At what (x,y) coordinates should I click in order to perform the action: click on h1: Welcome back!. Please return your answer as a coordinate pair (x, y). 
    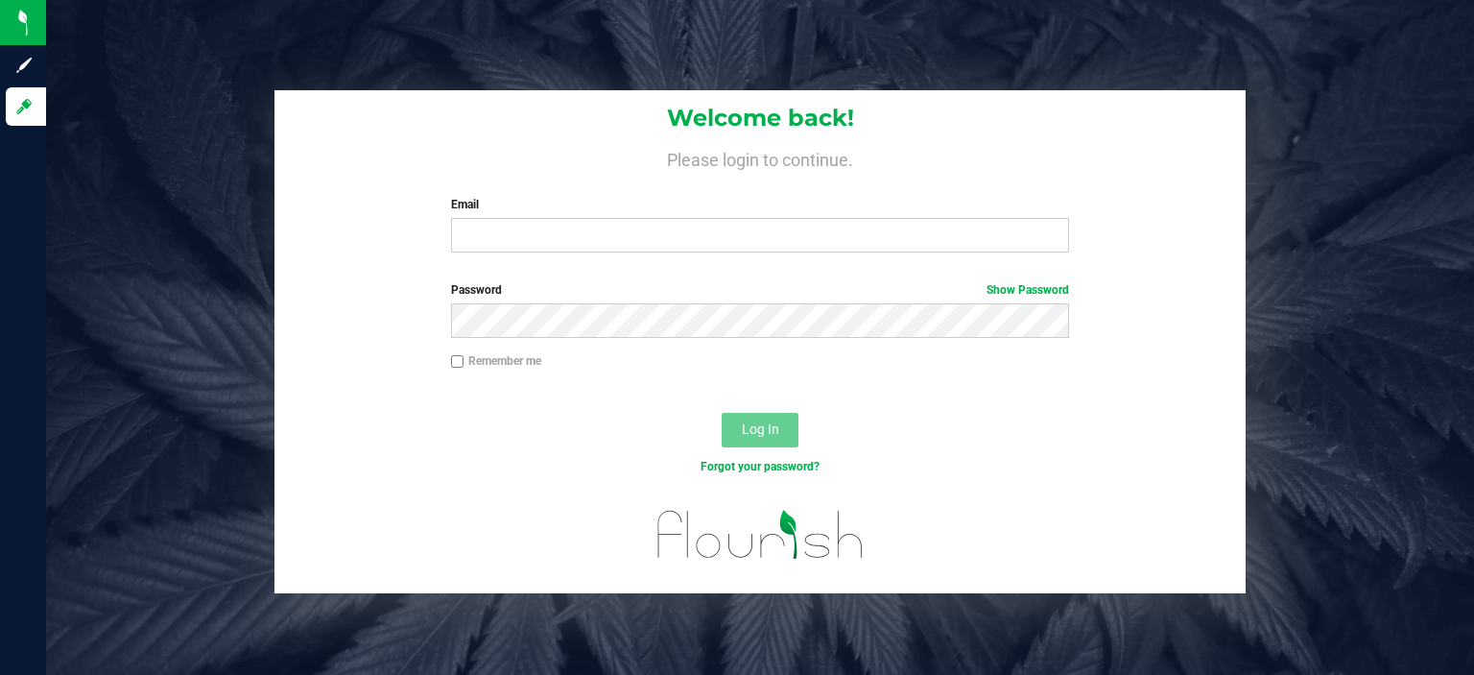
    Looking at the image, I should click on (760, 118).